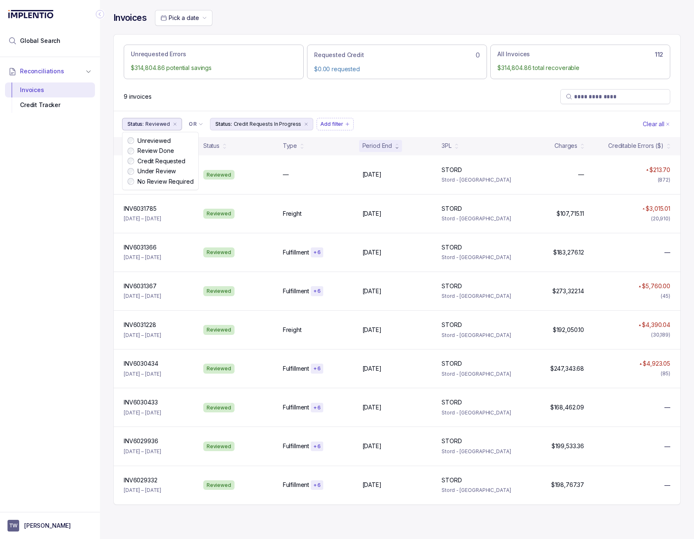 The width and height of the screenshot is (694, 539). I want to click on p: $5,760.00, so click(656, 286).